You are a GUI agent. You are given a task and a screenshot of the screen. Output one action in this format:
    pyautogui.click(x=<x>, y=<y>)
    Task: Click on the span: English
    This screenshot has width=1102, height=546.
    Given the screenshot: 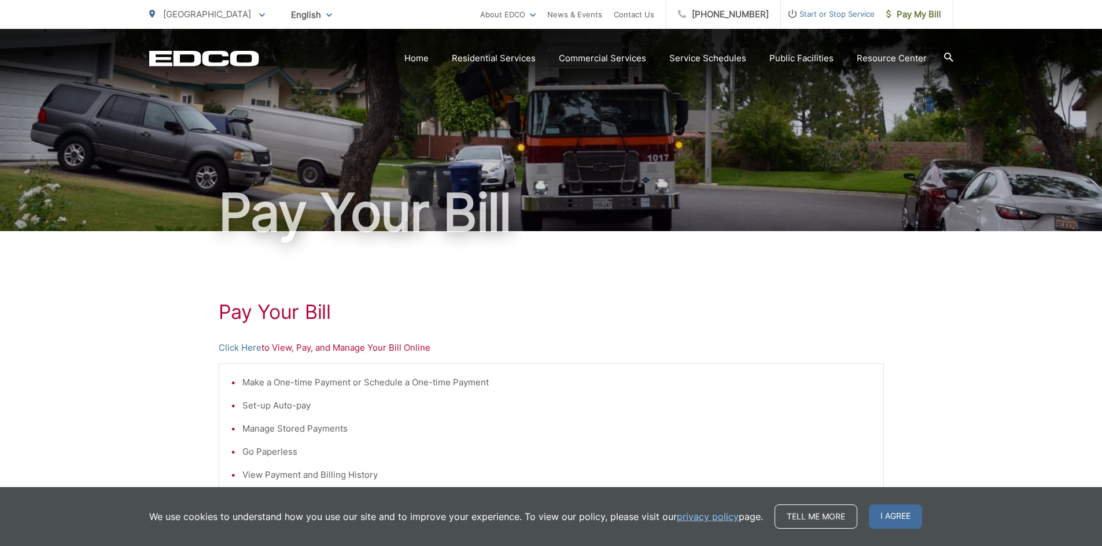 What is the action you would take?
    pyautogui.click(x=311, y=14)
    